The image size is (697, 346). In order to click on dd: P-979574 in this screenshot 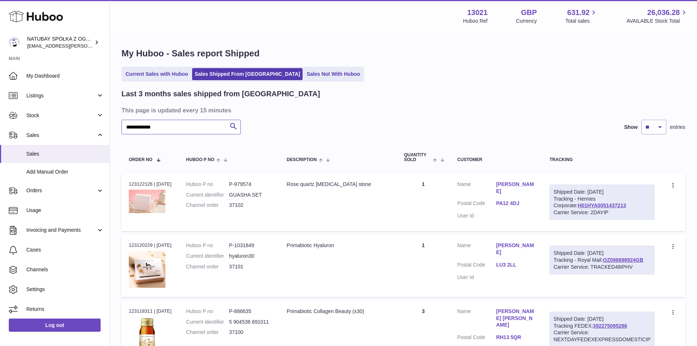, I will do `click(251, 184)`.